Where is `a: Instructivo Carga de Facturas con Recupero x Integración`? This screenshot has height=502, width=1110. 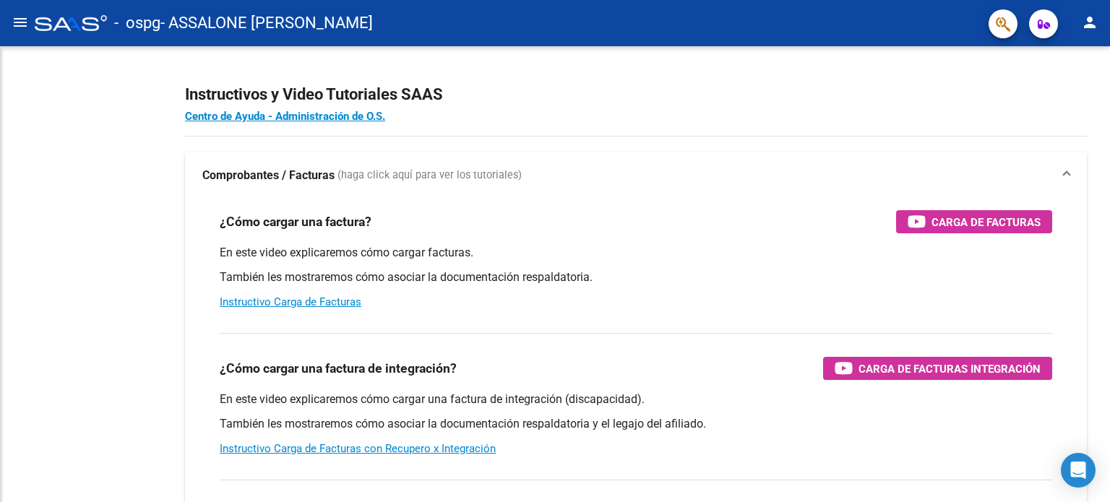 a: Instructivo Carga de Facturas con Recupero x Integración is located at coordinates (358, 449).